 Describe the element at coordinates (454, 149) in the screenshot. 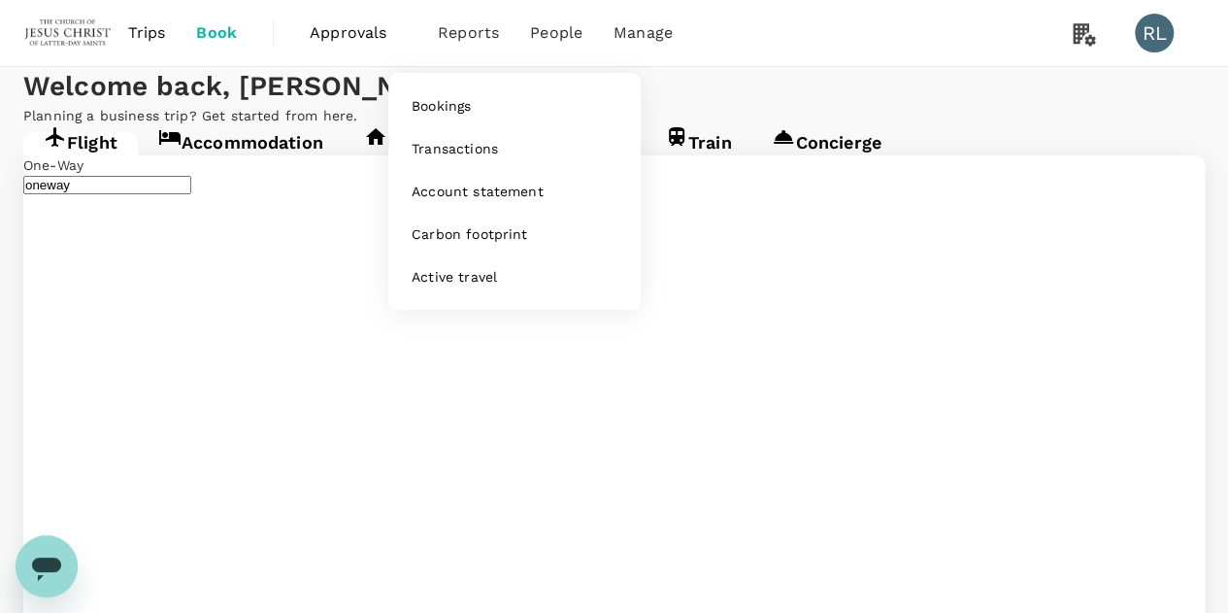

I see `span: Transactions` at that location.